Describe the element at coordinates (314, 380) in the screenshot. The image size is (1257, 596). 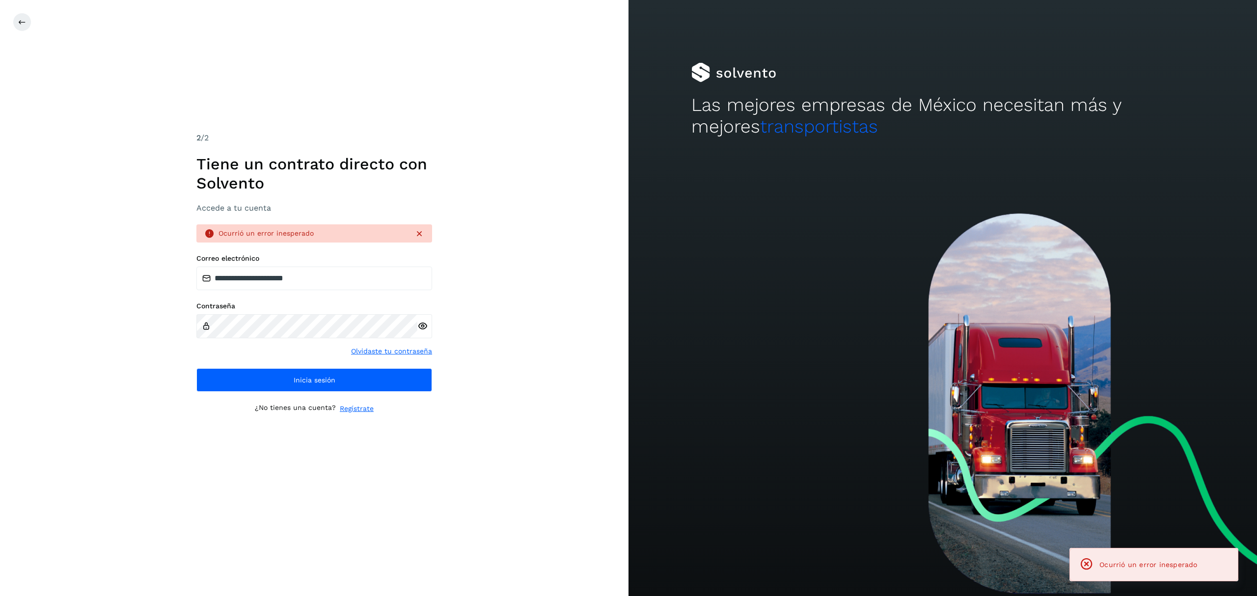
I see `span: Inicia sesión` at that location.